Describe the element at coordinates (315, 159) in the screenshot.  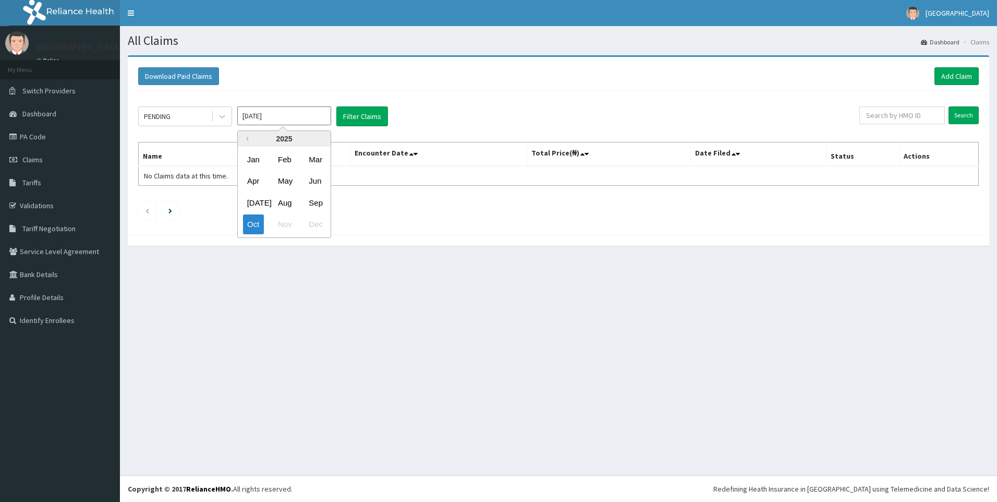
I see `div: Choose March 2025` at that location.